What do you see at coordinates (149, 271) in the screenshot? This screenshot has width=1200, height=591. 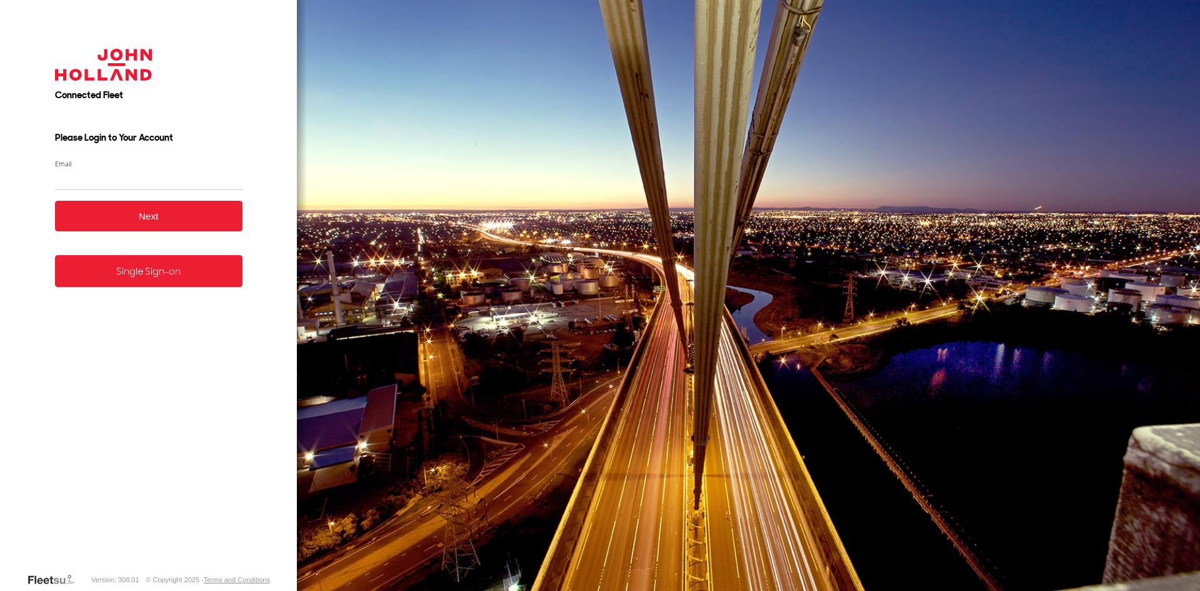 I see `a: Single Sign-on` at bounding box center [149, 271].